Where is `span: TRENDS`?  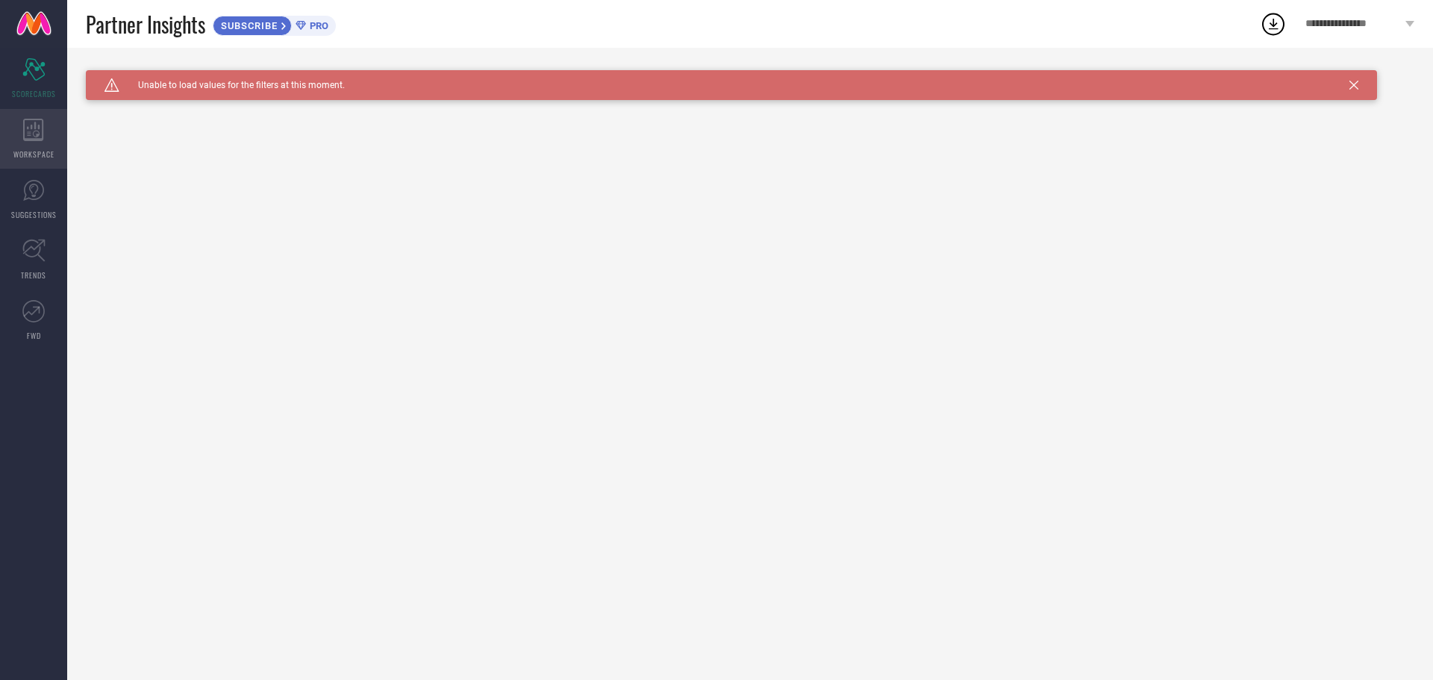 span: TRENDS is located at coordinates (34, 275).